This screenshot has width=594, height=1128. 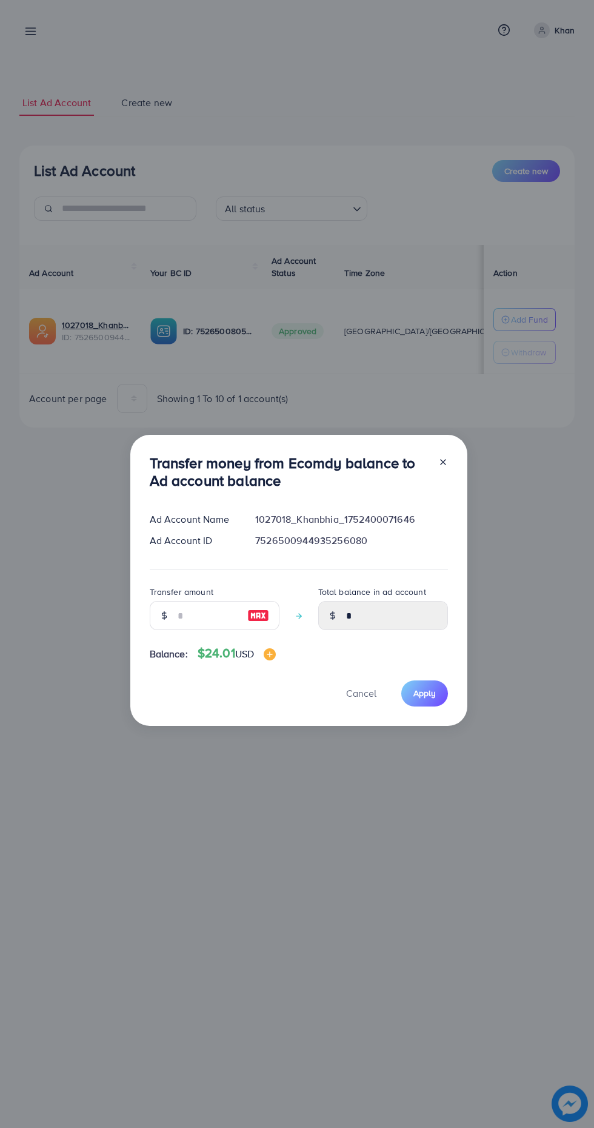 I want to click on h4: $24.01, so click(x=236, y=653).